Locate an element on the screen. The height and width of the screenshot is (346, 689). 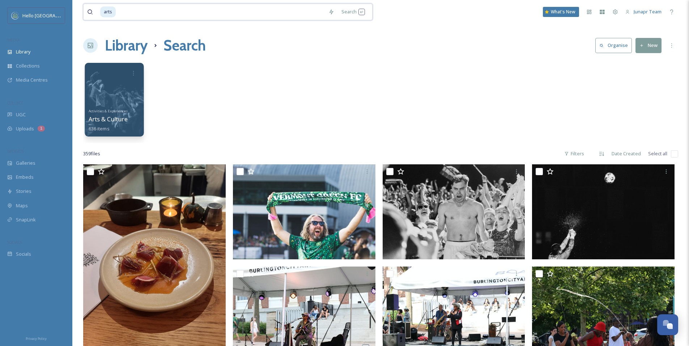
button: Organise is located at coordinates (613, 45).